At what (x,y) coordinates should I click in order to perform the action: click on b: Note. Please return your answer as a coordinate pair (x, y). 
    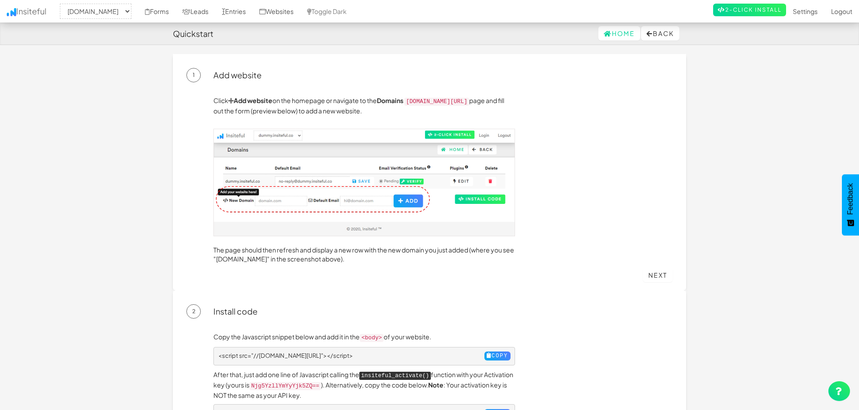
    Looking at the image, I should click on (436, 385).